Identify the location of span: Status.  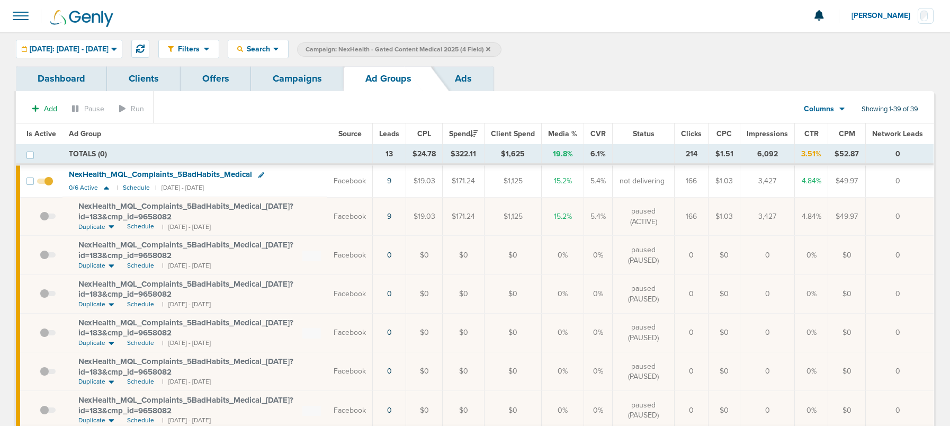
(643, 133).